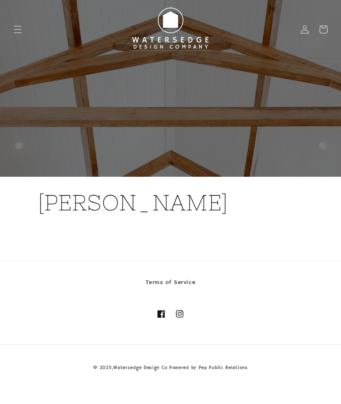  Describe the element at coordinates (140, 368) in the screenshot. I see `a: Watersedge Design Co` at that location.